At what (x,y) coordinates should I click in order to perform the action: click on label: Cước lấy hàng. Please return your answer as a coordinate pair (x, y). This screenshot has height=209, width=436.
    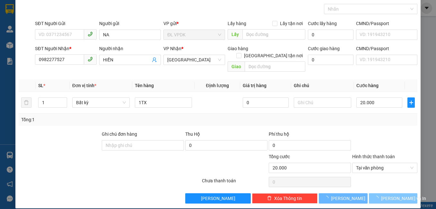
    Looking at the image, I should click on (322, 23).